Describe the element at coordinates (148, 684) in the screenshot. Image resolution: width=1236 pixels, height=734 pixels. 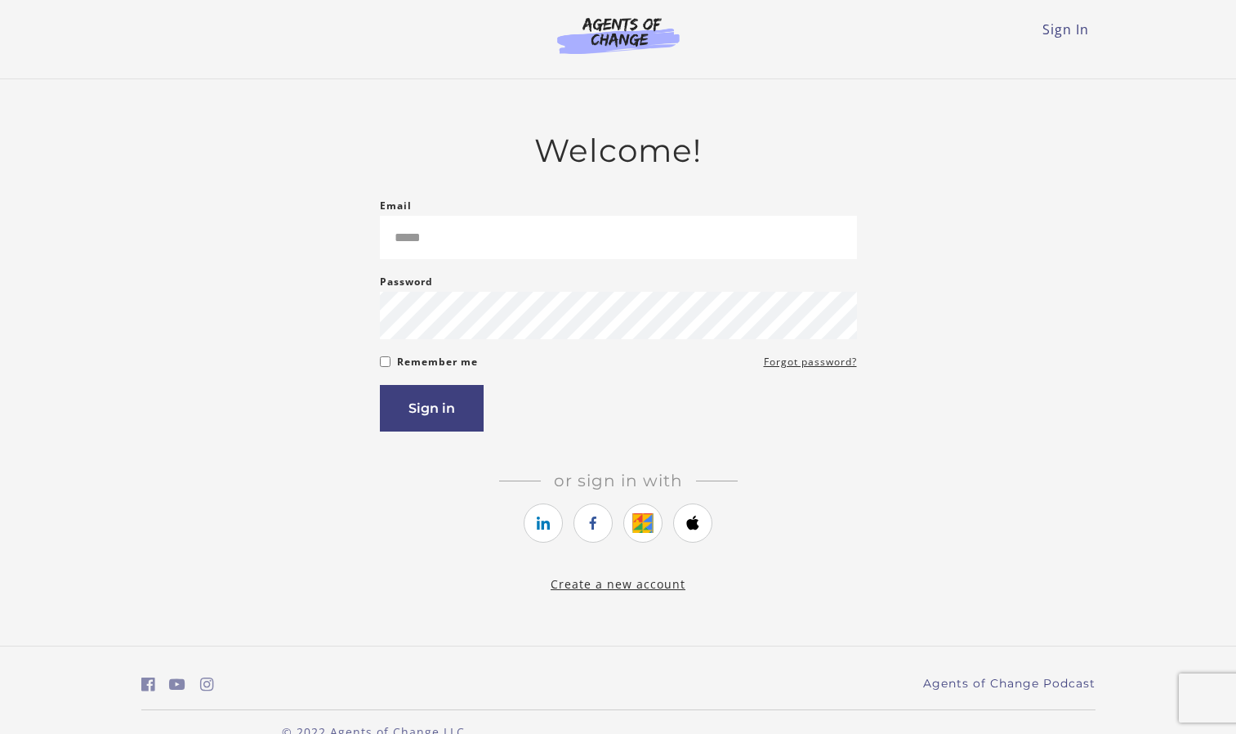
I see `i: https://www.facebook.com/groups/aswbtestprep (Open in a new window)` at that location.